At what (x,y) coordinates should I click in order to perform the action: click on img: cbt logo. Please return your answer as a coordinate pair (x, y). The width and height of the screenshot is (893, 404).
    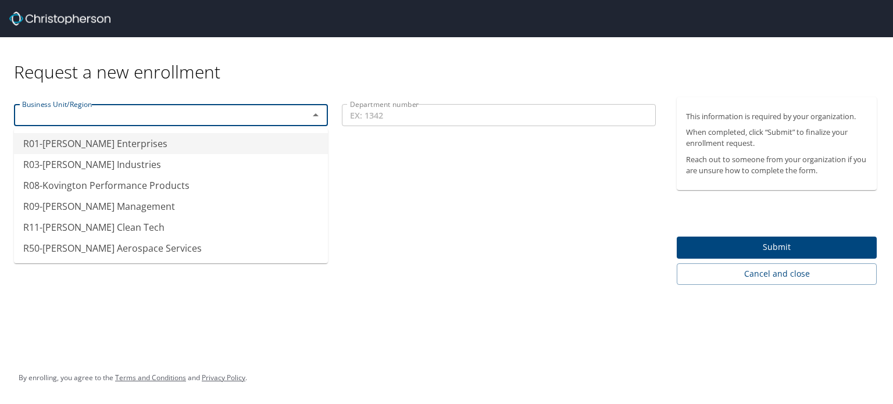
    Looking at the image, I should click on (60, 19).